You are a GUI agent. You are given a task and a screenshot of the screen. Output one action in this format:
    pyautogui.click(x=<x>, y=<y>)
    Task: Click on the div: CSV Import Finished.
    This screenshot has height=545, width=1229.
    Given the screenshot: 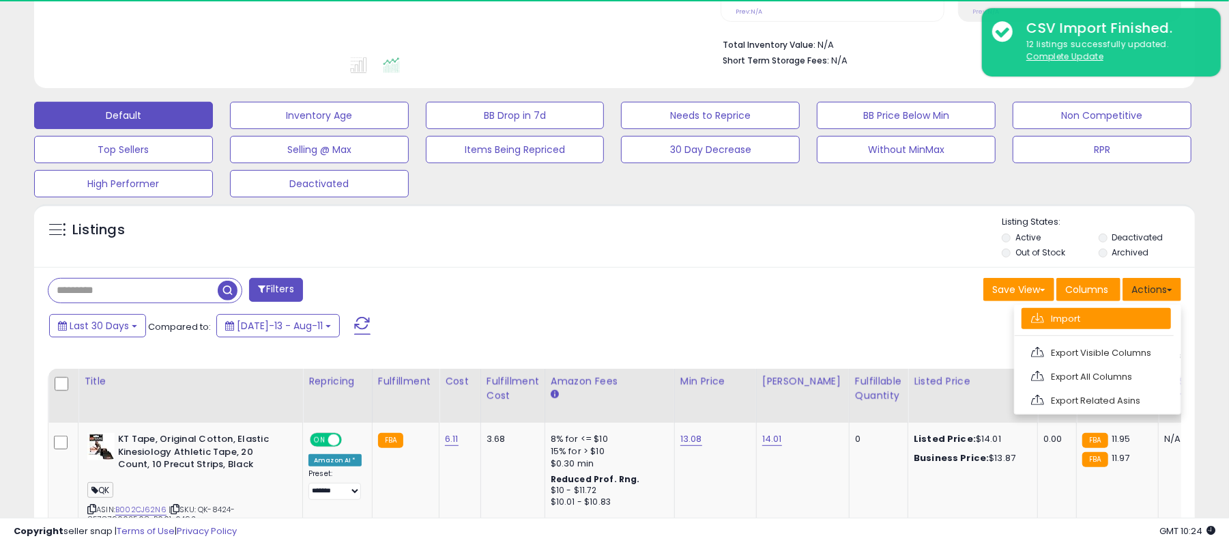 What is the action you would take?
    pyautogui.click(x=1113, y=28)
    